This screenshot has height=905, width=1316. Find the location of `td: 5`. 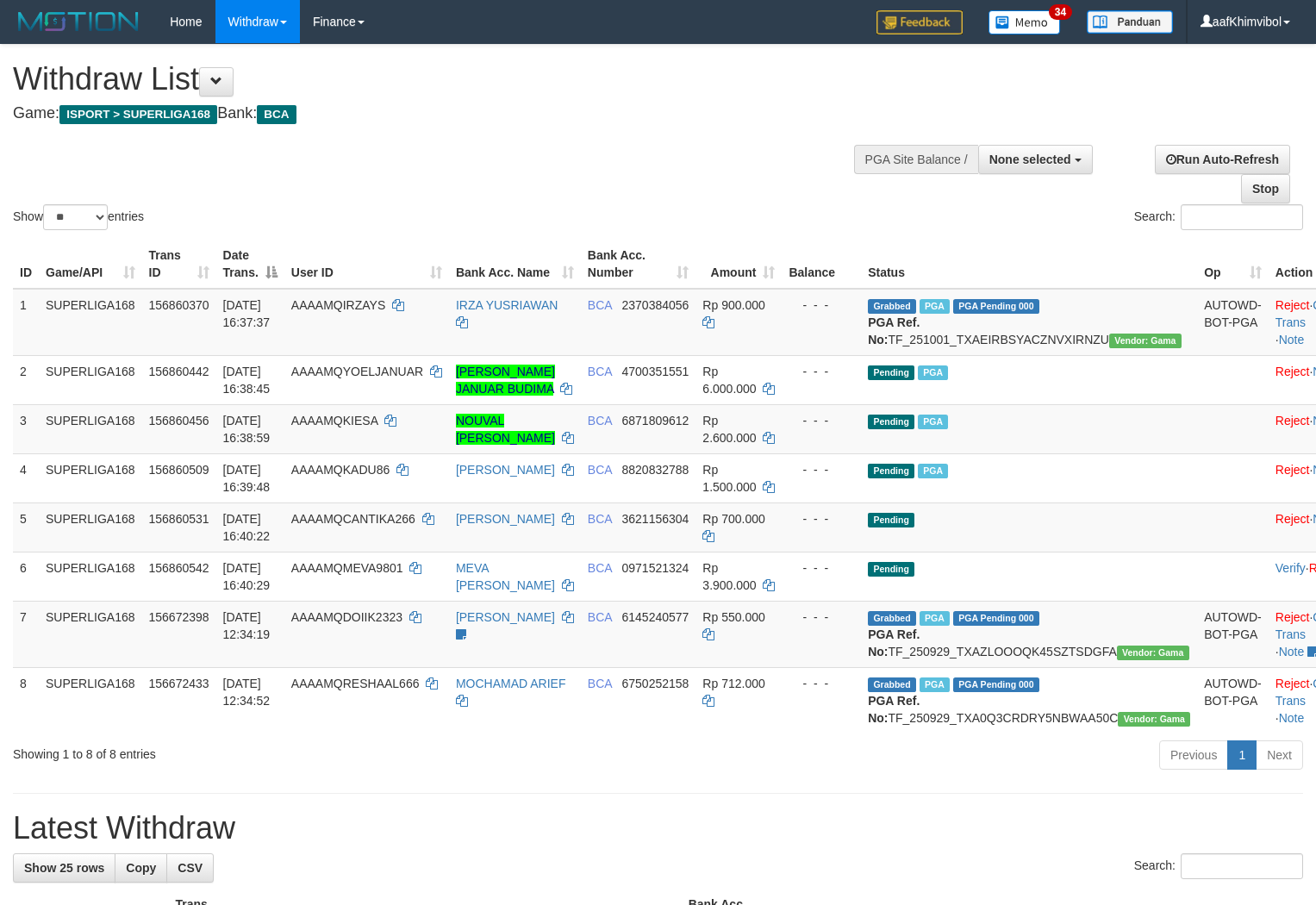

td: 5 is located at coordinates (26, 526).